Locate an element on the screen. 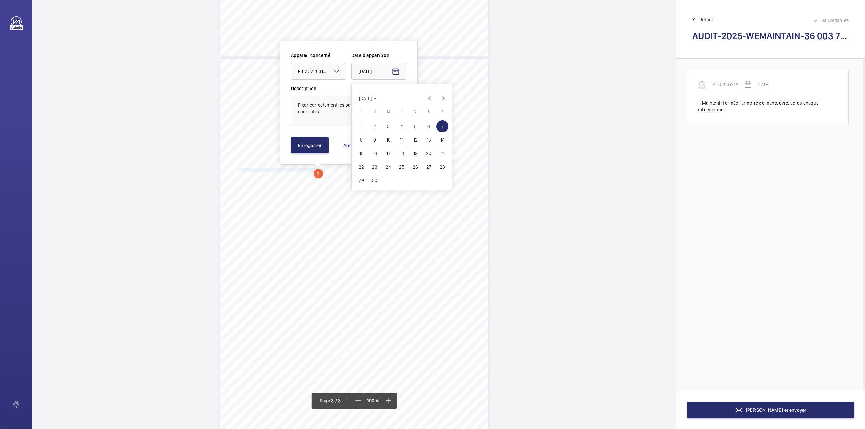  span: 29 is located at coordinates (361, 180).